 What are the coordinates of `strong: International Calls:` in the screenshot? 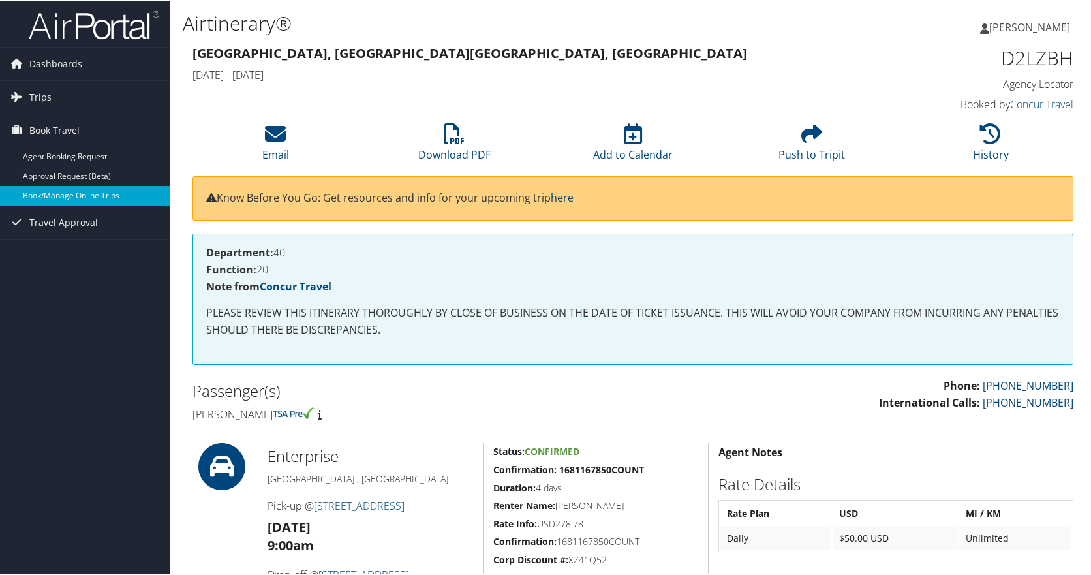 It's located at (929, 401).